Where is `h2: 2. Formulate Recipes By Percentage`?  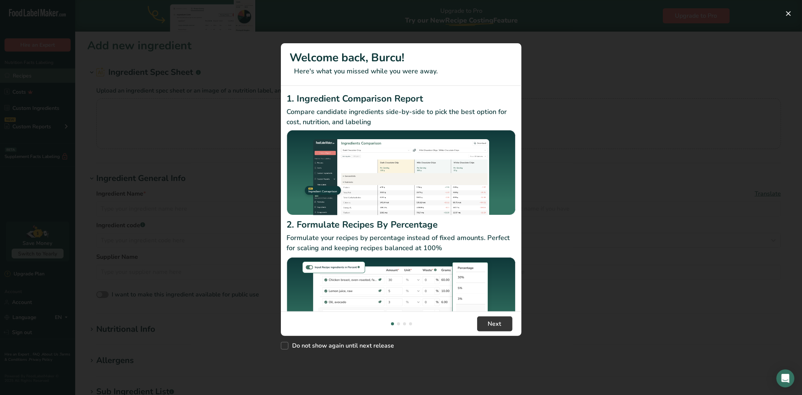 h2: 2. Formulate Recipes By Percentage is located at coordinates (401, 224).